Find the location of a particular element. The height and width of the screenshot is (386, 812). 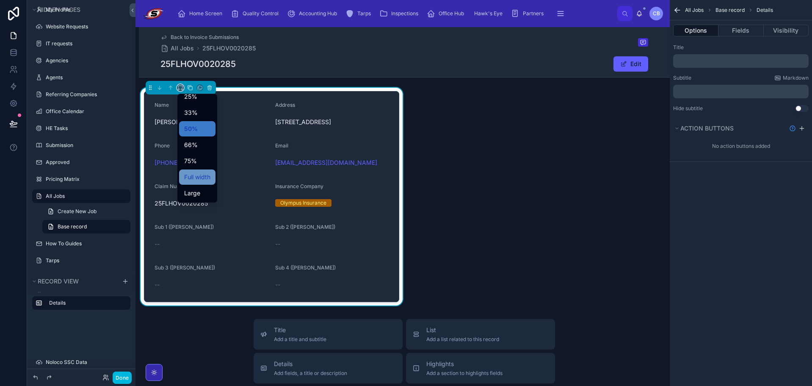

span: 75% is located at coordinates (190, 161).